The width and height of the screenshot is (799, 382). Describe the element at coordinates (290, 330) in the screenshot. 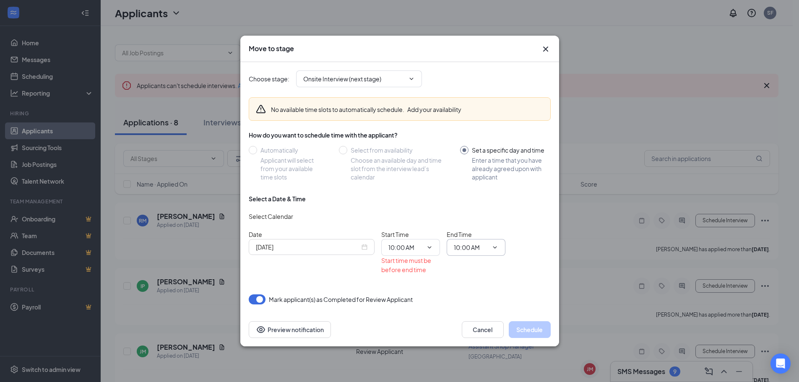

I see `button: Preview notificationEye` at that location.